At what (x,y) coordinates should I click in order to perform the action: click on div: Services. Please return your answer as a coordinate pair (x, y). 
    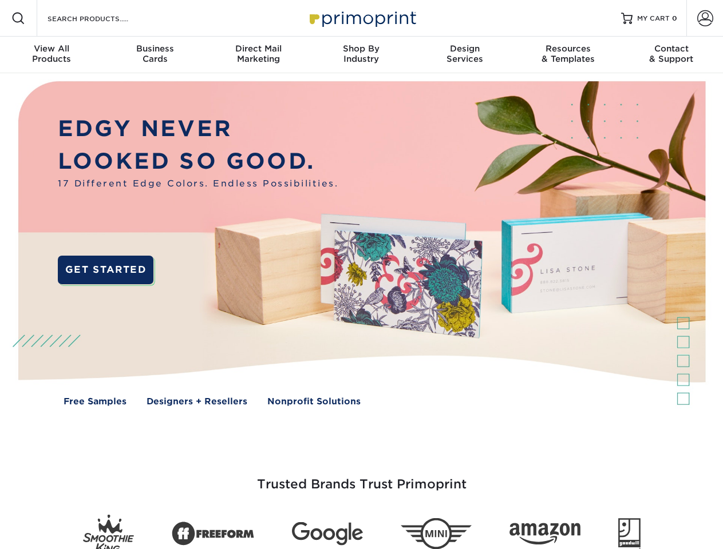
    Looking at the image, I should click on (465, 54).